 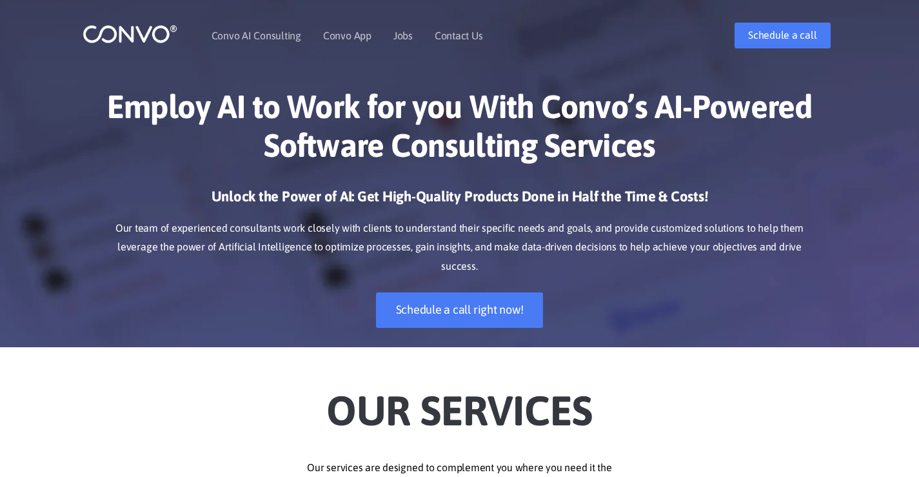 What do you see at coordinates (783, 35) in the screenshot?
I see `a: Schedule a call` at bounding box center [783, 35].